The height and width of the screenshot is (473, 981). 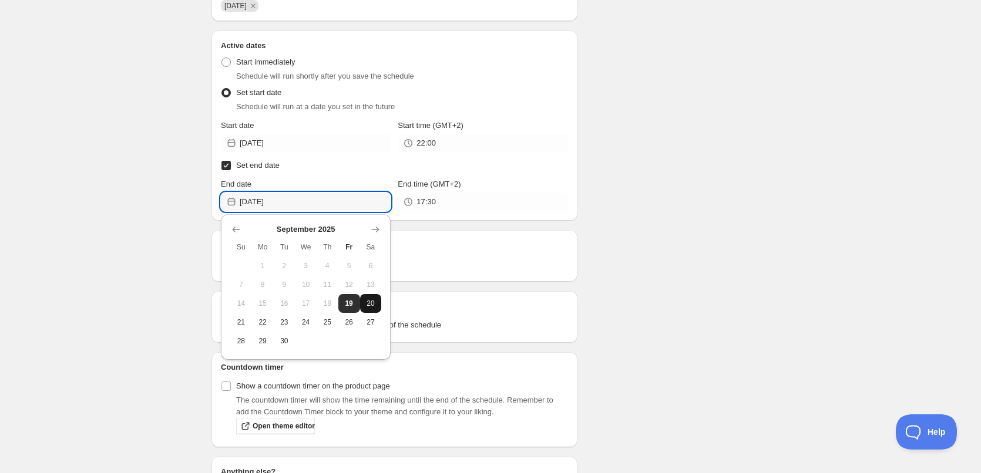 What do you see at coordinates (284, 426) in the screenshot?
I see `span: Open theme editor` at bounding box center [284, 426].